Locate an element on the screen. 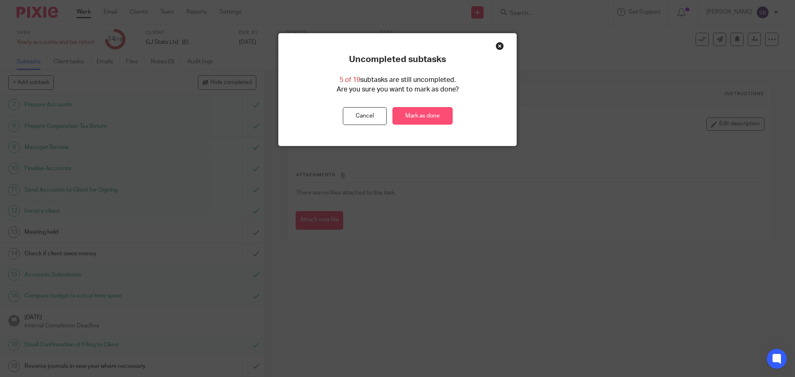 This screenshot has width=795, height=377. p: subtasks are still uncompleted. is located at coordinates (397, 80).